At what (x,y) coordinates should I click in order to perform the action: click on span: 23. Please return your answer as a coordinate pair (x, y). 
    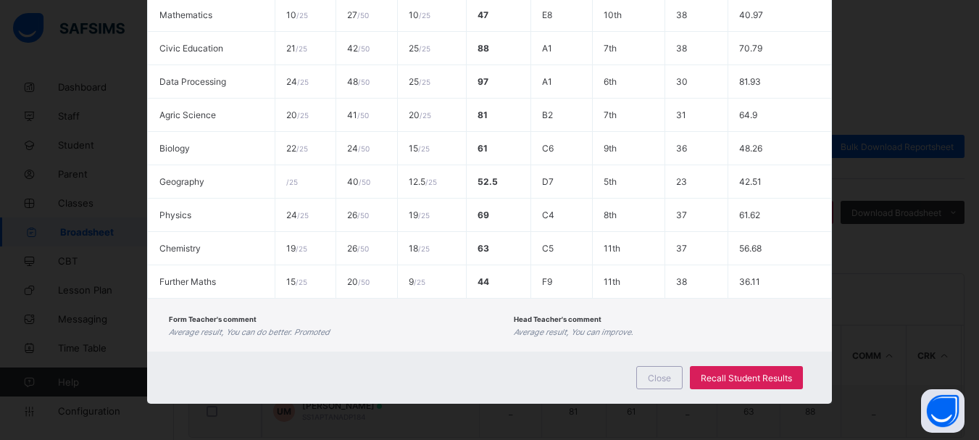
    Looking at the image, I should click on (681, 181).